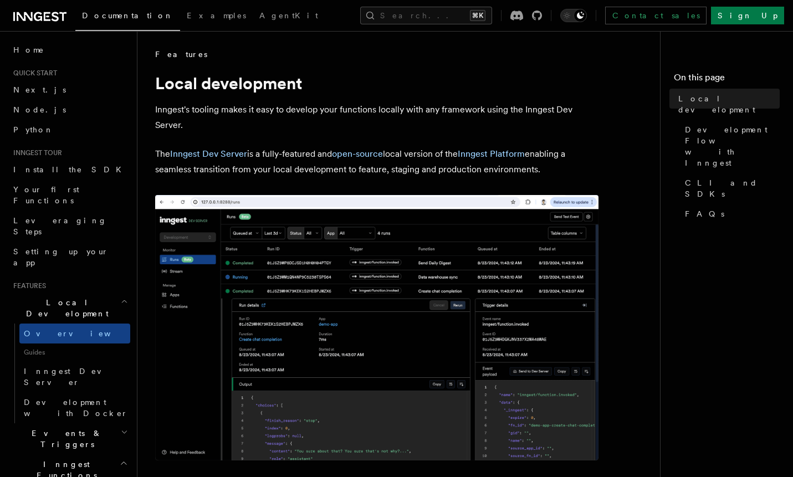  What do you see at coordinates (748, 16) in the screenshot?
I see `a: Sign Up` at bounding box center [748, 16].